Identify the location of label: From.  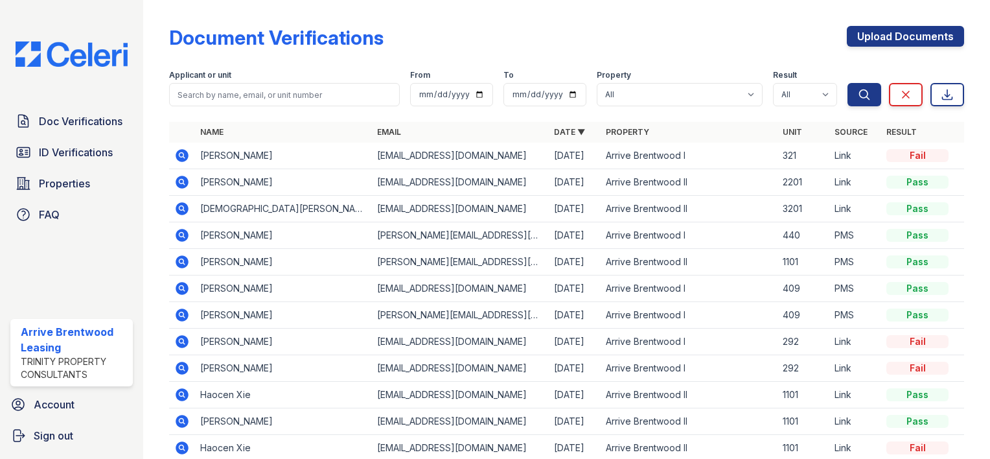
(420, 75).